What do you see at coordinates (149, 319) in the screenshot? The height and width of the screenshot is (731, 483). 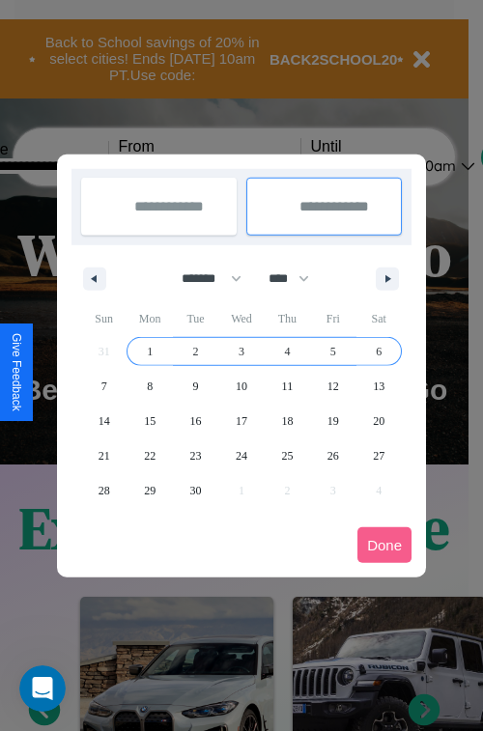 I see `span: Mon` at bounding box center [149, 319].